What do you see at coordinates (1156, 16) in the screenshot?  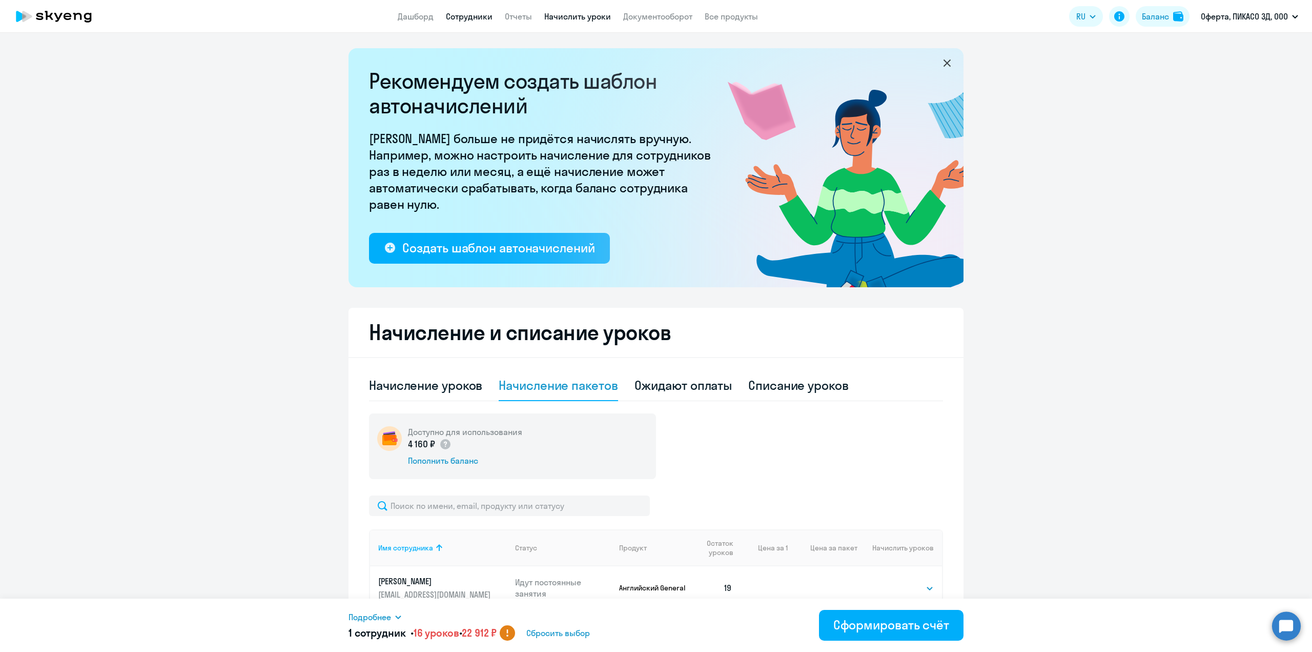 I see `div: Баланс` at bounding box center [1156, 16].